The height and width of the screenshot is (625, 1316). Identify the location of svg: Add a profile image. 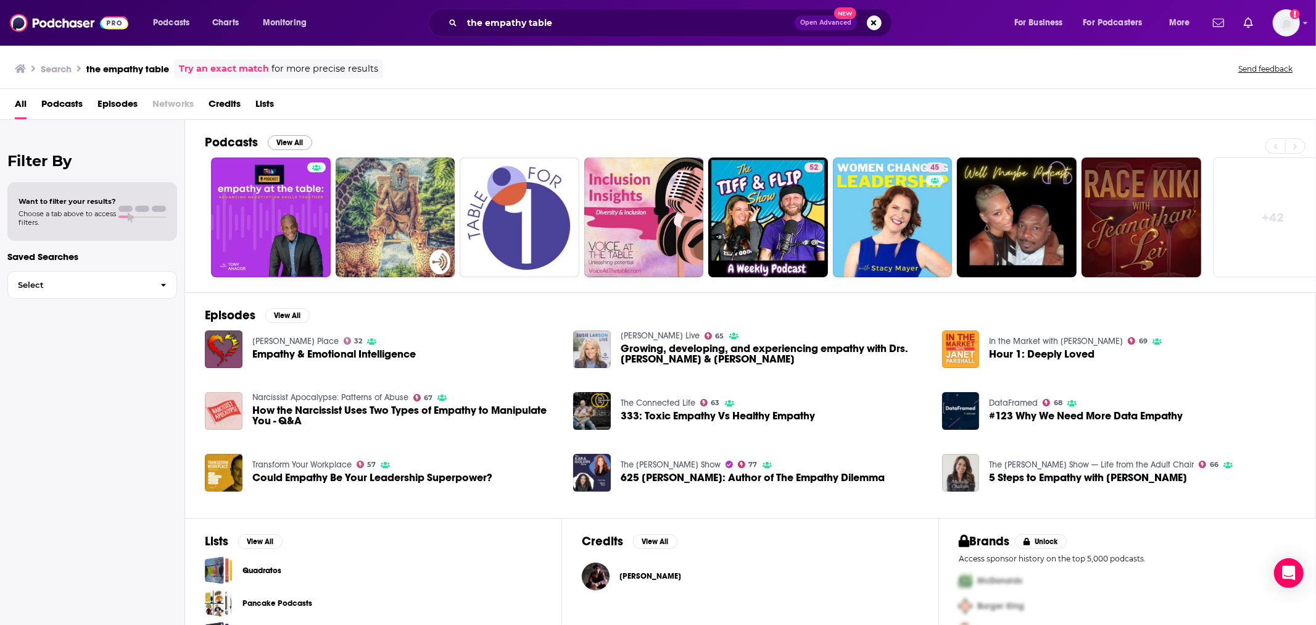
(1295, 14).